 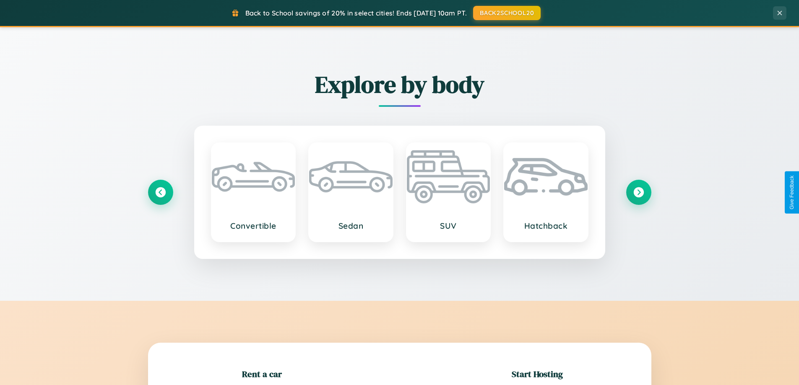 I want to click on div: Give Feedback, so click(x=791, y=192).